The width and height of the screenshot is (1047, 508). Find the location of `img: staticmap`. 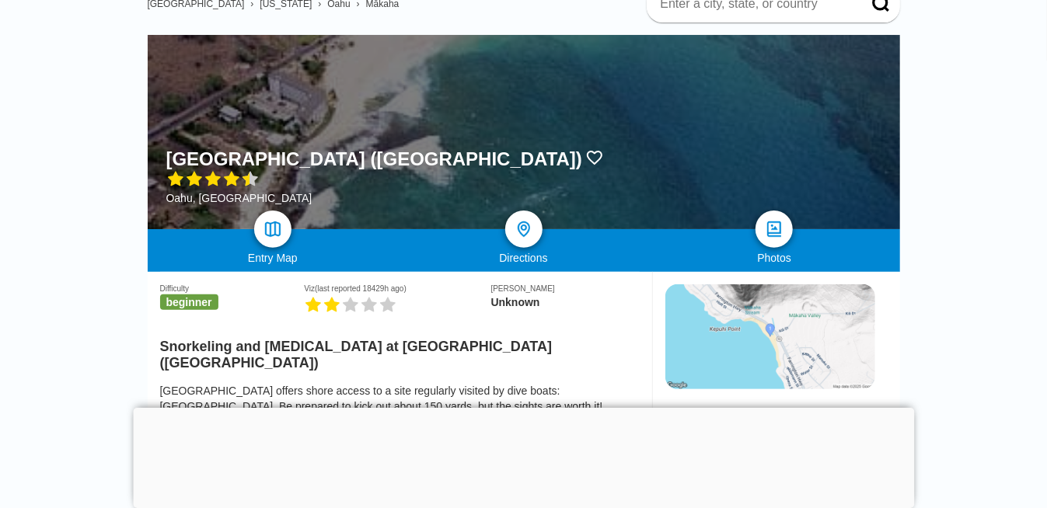

img: staticmap is located at coordinates (770, 336).